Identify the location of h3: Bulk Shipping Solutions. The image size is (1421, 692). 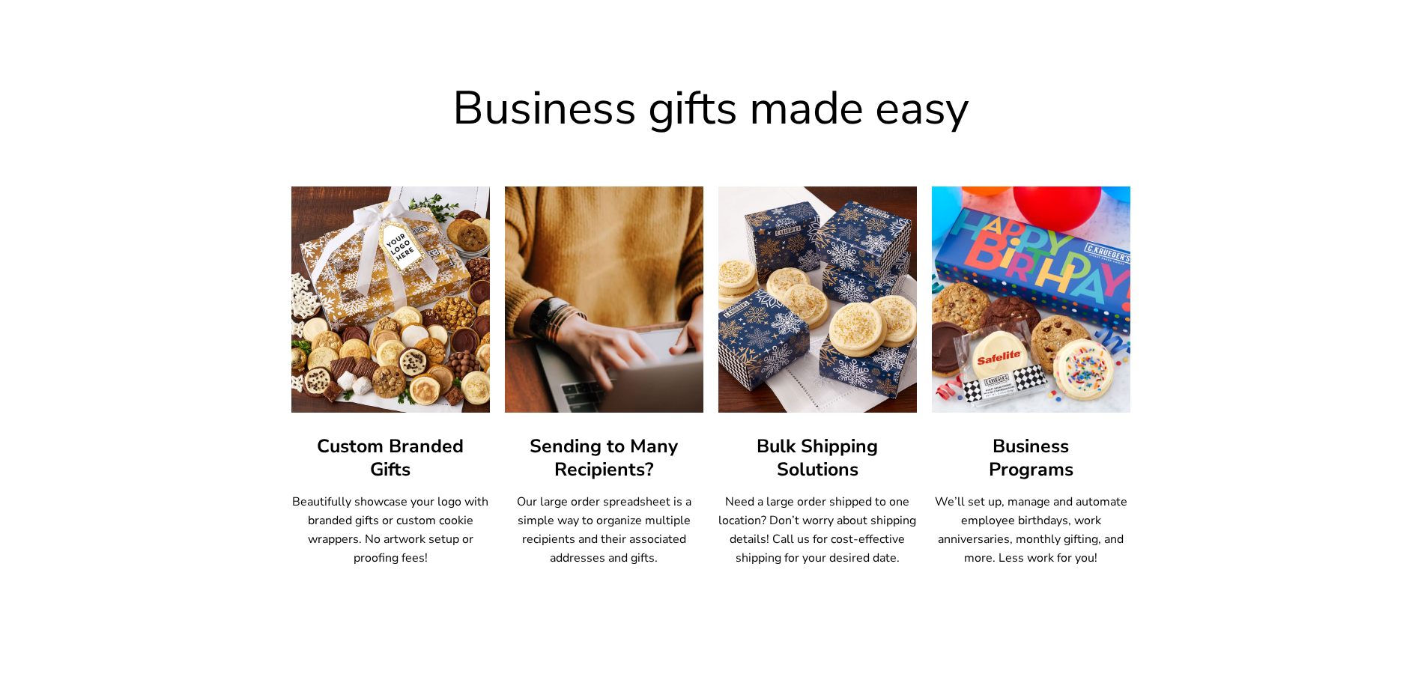
(817, 458).